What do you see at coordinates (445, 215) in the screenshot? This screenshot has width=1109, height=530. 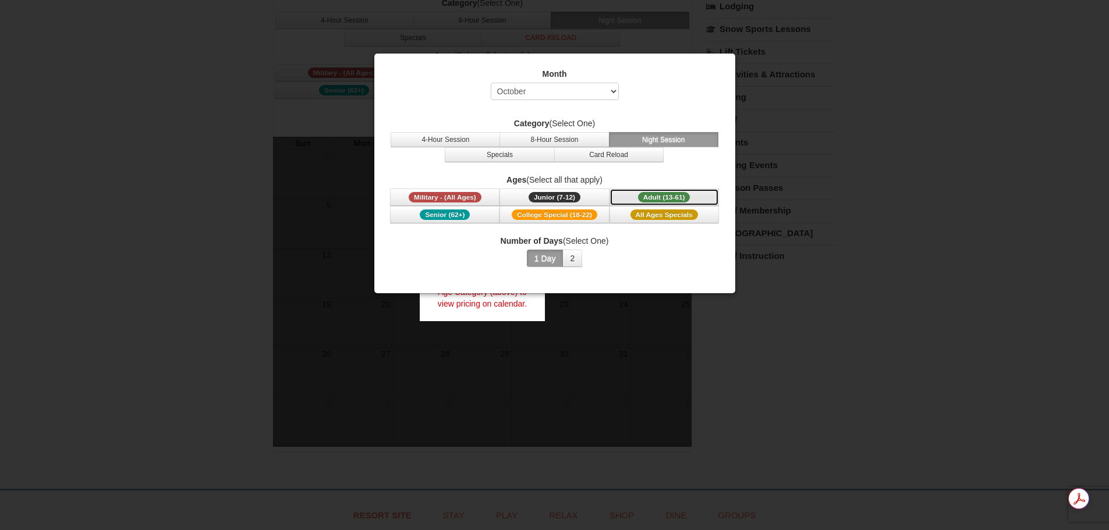 I see `button: Senior (62+)` at bounding box center [445, 215].